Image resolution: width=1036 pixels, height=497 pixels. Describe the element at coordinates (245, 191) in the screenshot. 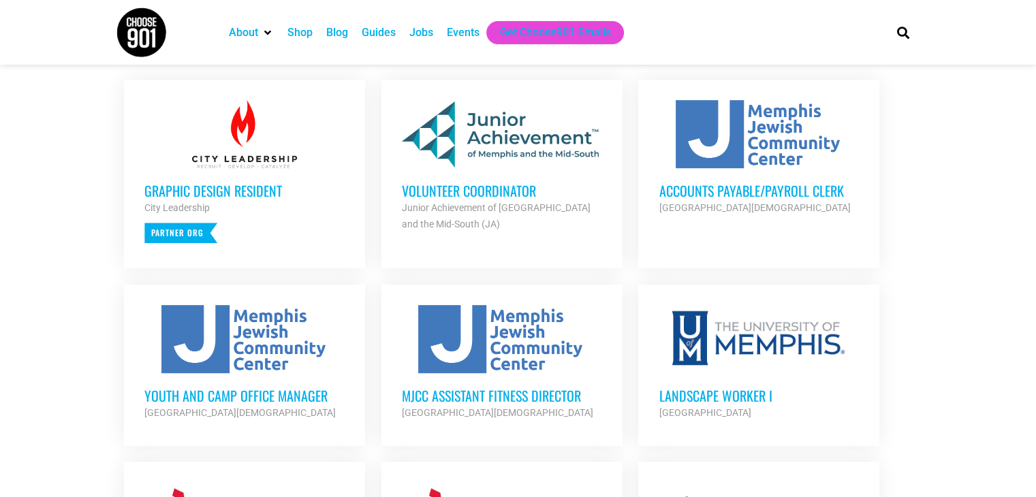

I see `h3: Graphic Design Resident` at that location.